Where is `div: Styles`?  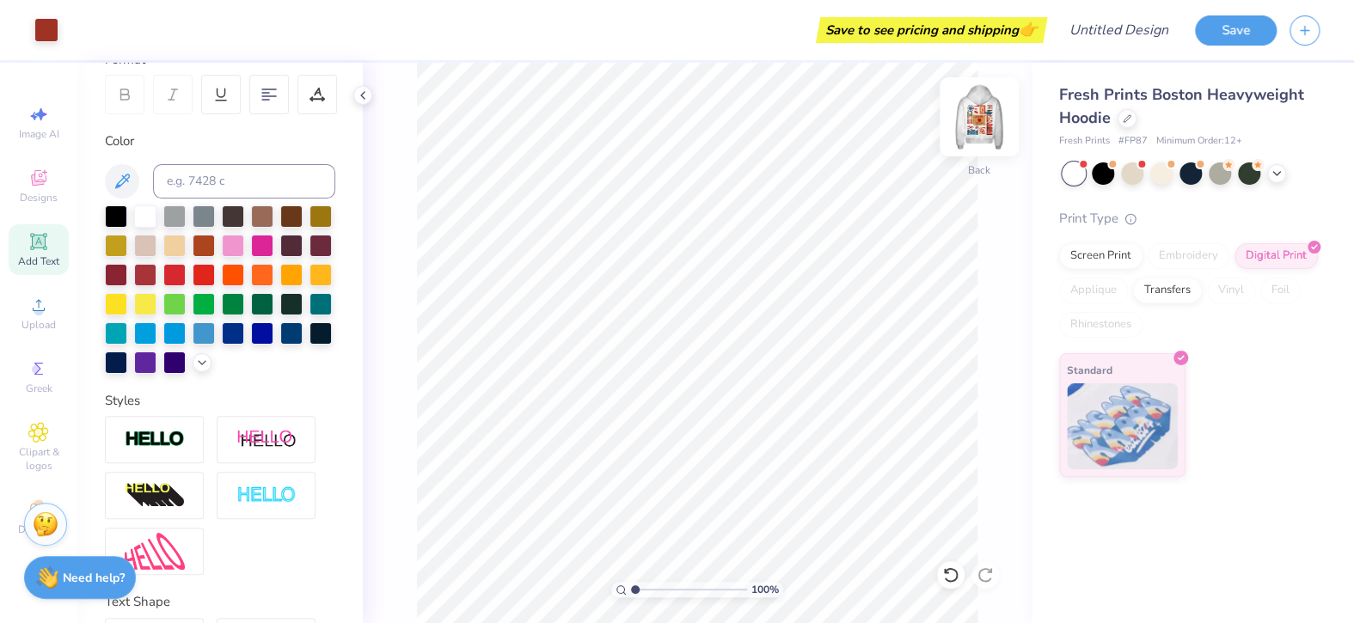 div: Styles is located at coordinates (220, 401).